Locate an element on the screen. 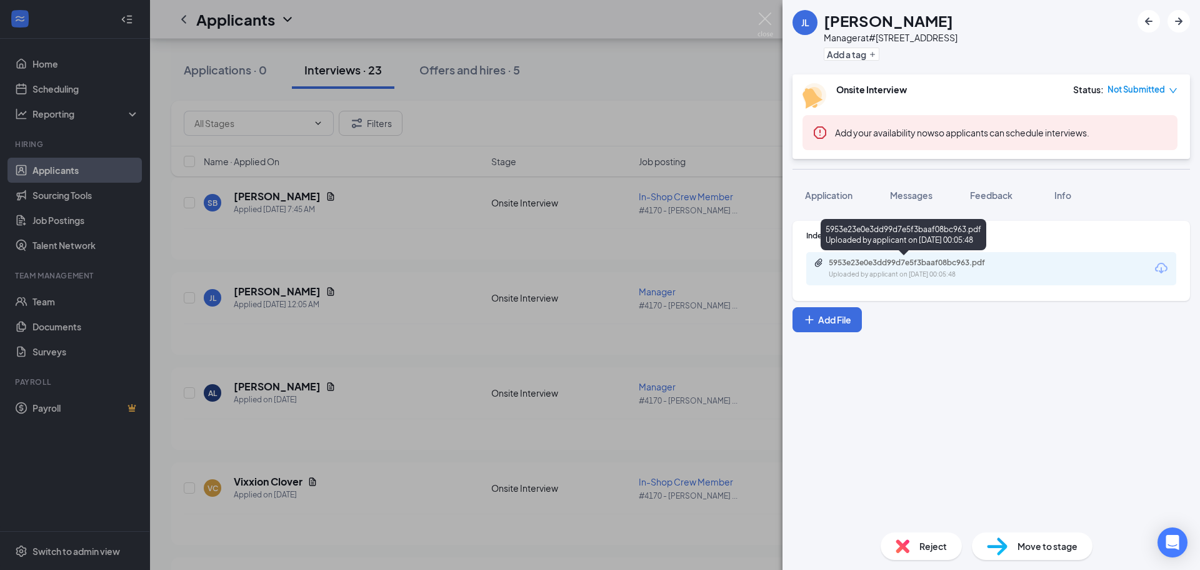 This screenshot has width=1200, height=570. span: Messages is located at coordinates (912, 195).